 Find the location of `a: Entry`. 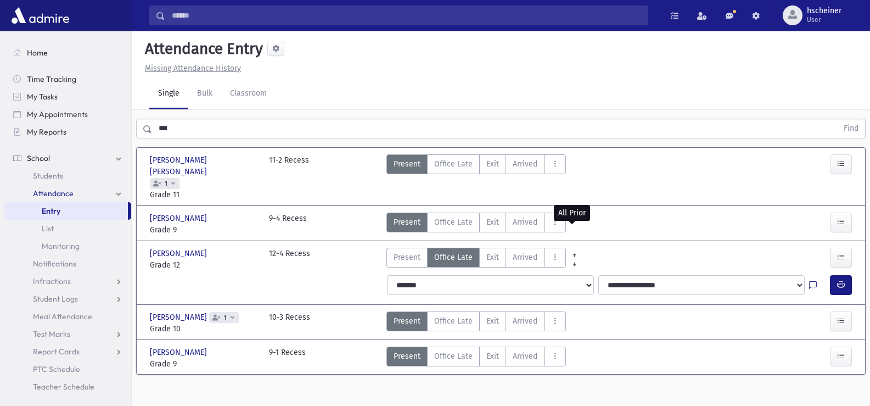

a: Entry is located at coordinates (66, 211).